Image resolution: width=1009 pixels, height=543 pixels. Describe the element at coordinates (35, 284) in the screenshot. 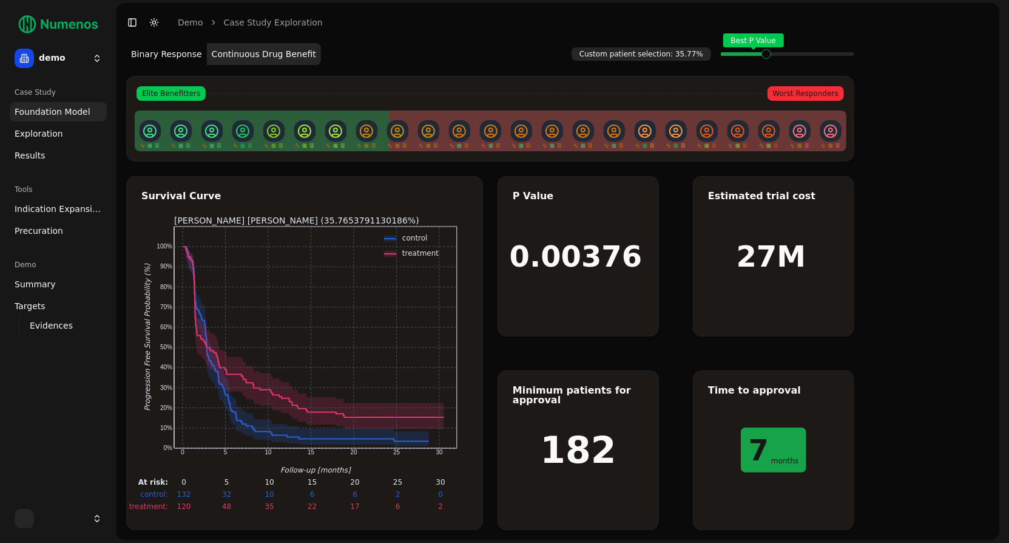

I see `span: Summary` at that location.